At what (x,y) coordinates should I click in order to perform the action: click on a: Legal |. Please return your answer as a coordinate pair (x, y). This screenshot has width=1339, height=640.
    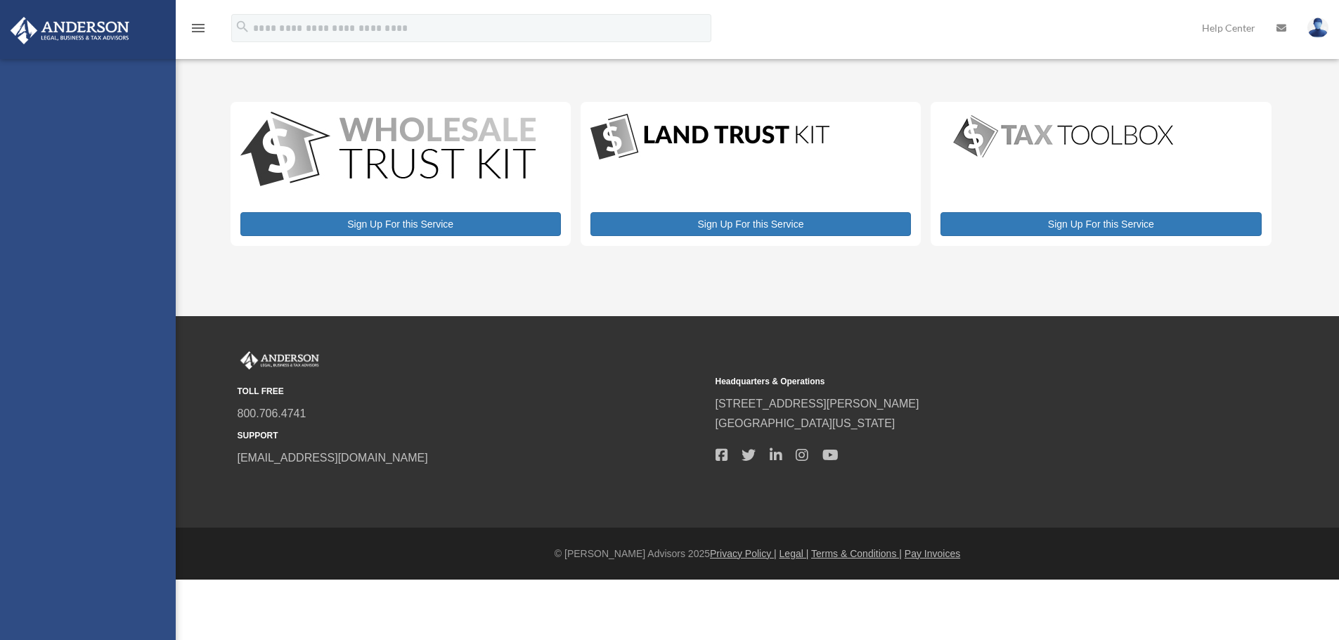
    Looking at the image, I should click on (794, 554).